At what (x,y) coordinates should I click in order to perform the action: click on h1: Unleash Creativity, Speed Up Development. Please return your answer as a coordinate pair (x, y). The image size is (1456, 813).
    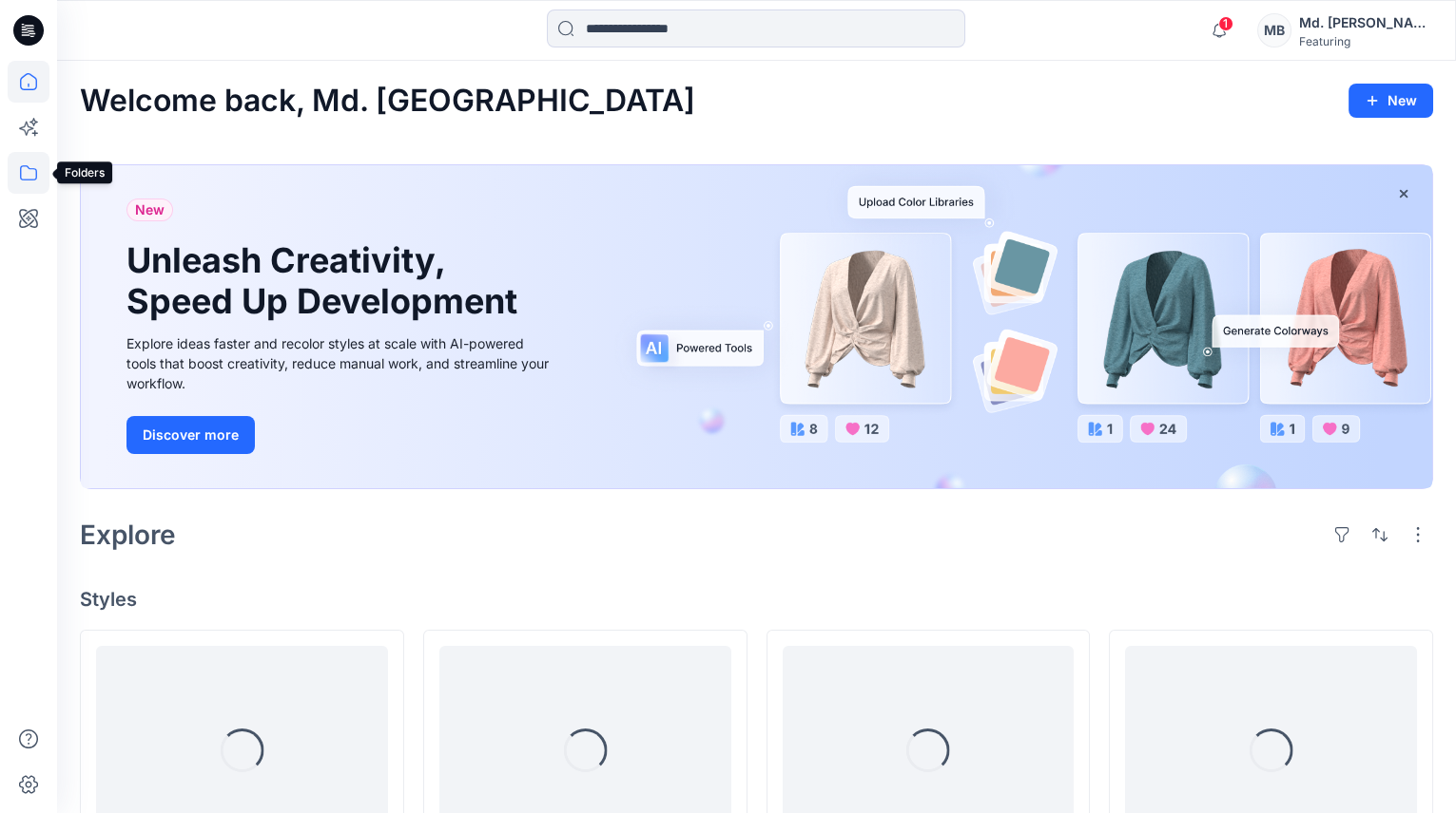
    Looking at the image, I should click on (326, 281).